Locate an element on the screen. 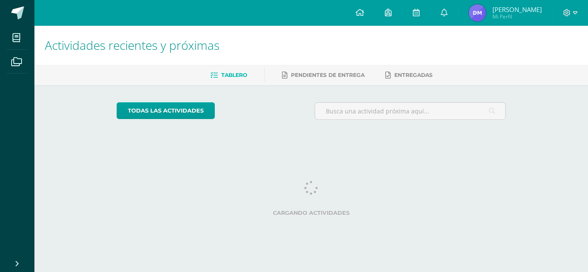 The image size is (588, 272). span: Entregadas is located at coordinates (413, 75).